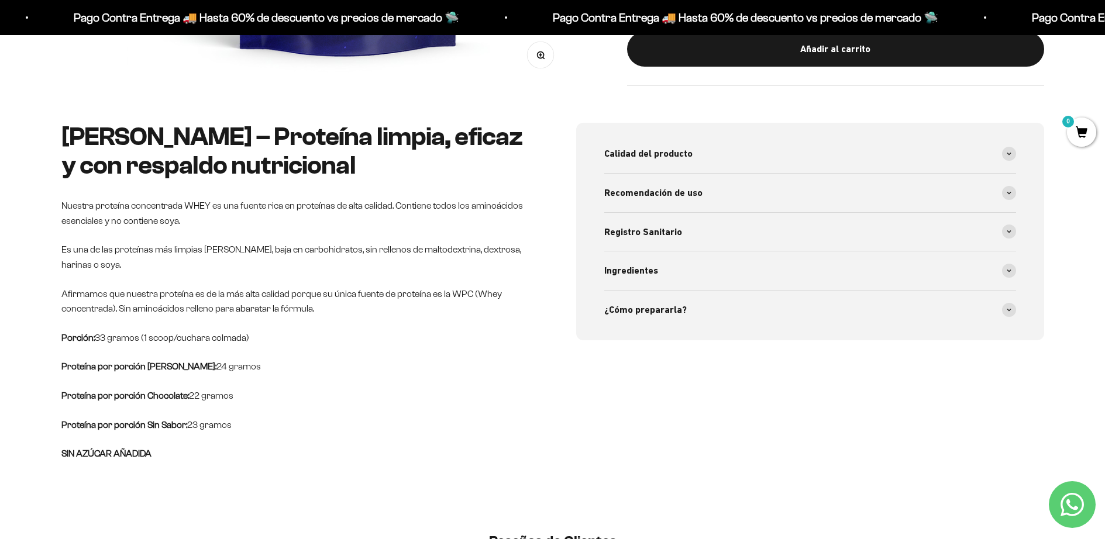 This screenshot has height=539, width=1105. I want to click on mark: 0, so click(1068, 122).